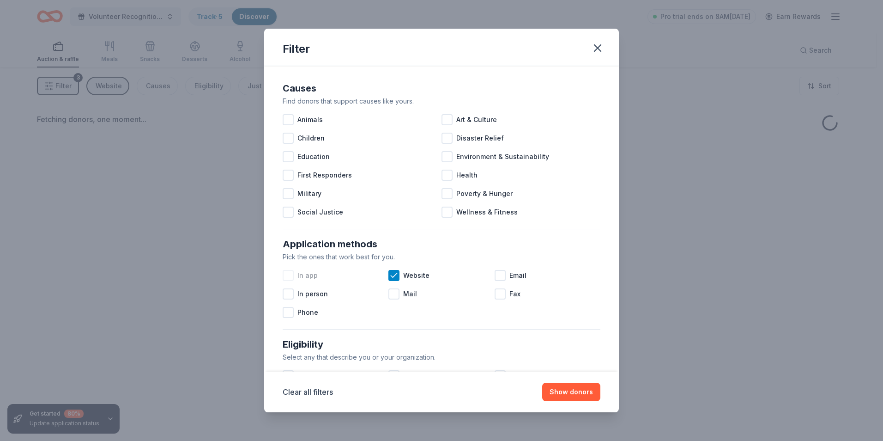  Describe the element at coordinates (310, 194) in the screenshot. I see `span: Military` at that location.